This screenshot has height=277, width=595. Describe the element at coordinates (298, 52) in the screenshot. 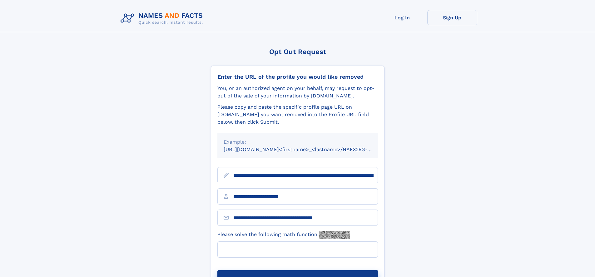

I see `div: Opt Out Request` at that location.